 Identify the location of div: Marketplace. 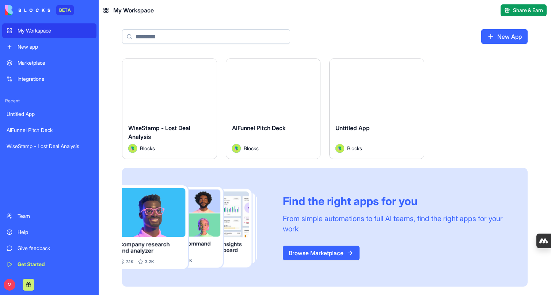
(55, 63).